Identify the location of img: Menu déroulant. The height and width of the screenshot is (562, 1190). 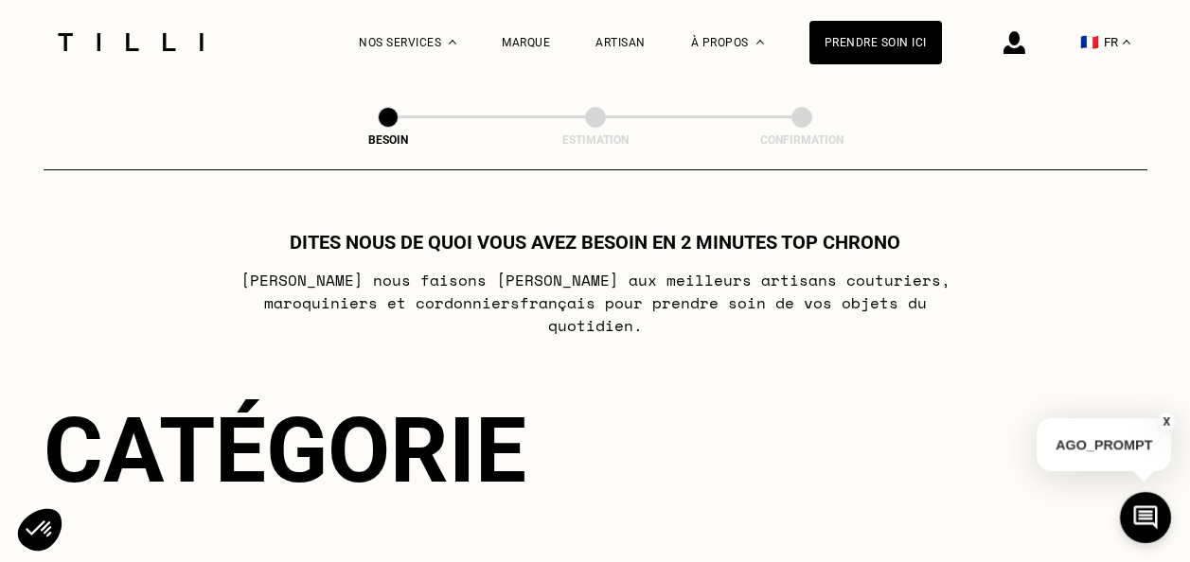
(452, 42).